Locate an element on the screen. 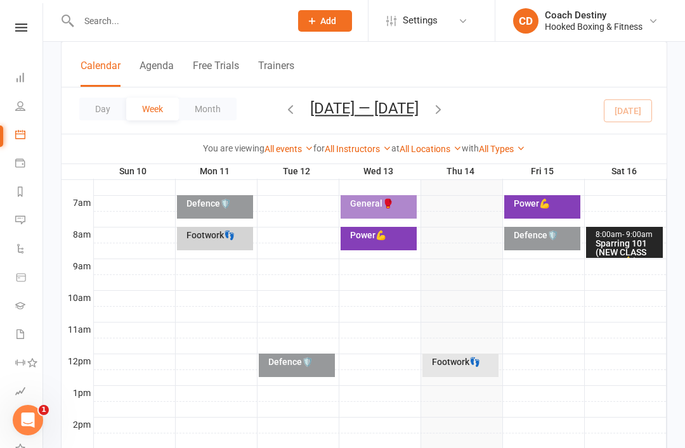  th: 2pm is located at coordinates (77, 425).